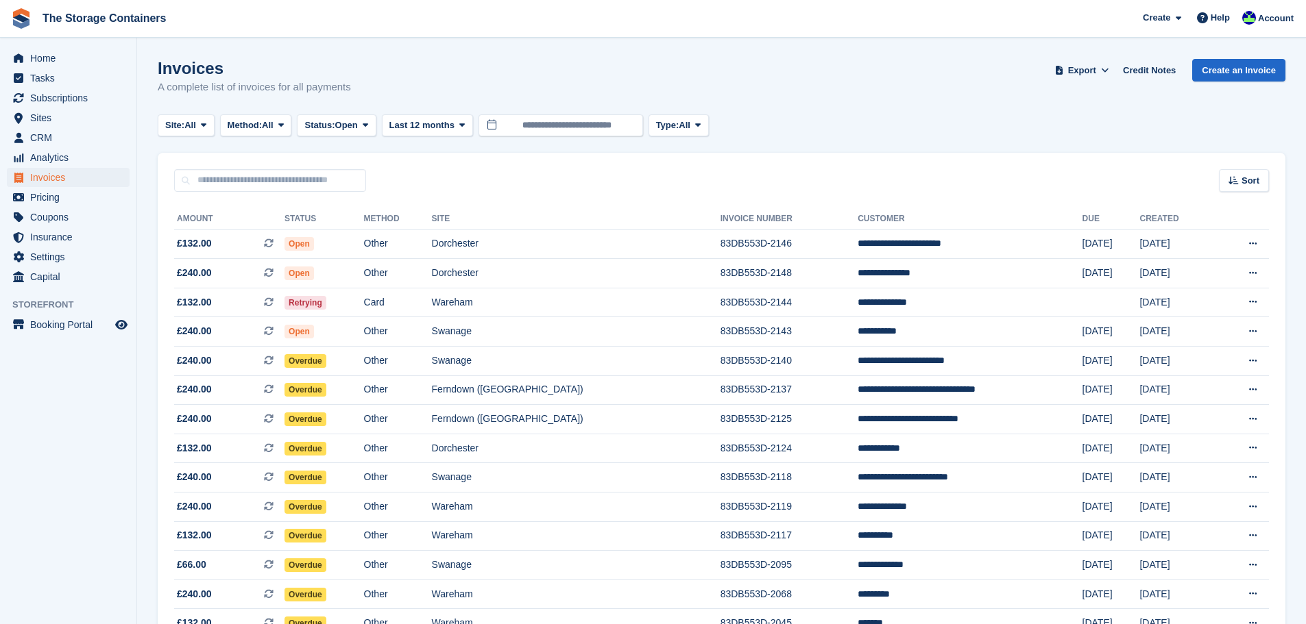  Describe the element at coordinates (397, 302) in the screenshot. I see `td: Card` at that location.